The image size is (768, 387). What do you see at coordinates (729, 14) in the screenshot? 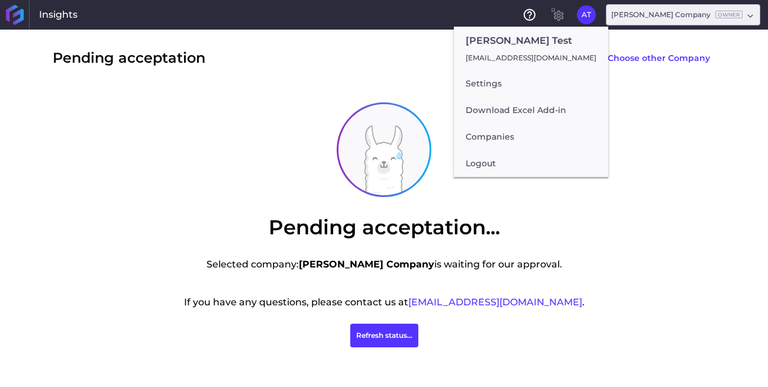
I see `ins: Owner` at bounding box center [729, 14].